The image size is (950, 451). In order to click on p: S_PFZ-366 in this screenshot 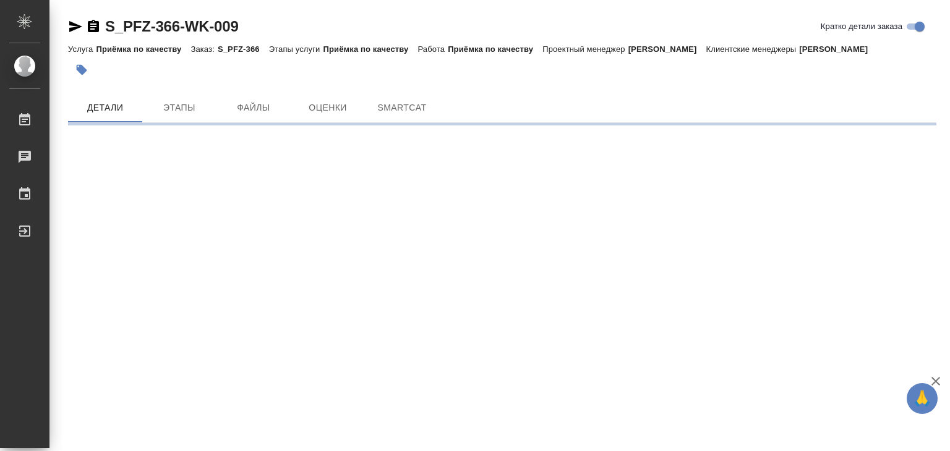, I will do `click(243, 49)`.